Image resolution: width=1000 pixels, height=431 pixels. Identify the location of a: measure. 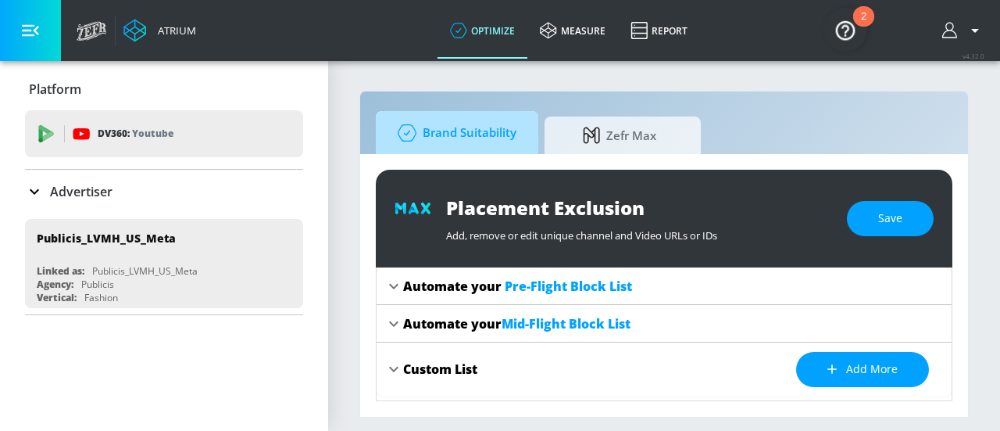
(573, 30).